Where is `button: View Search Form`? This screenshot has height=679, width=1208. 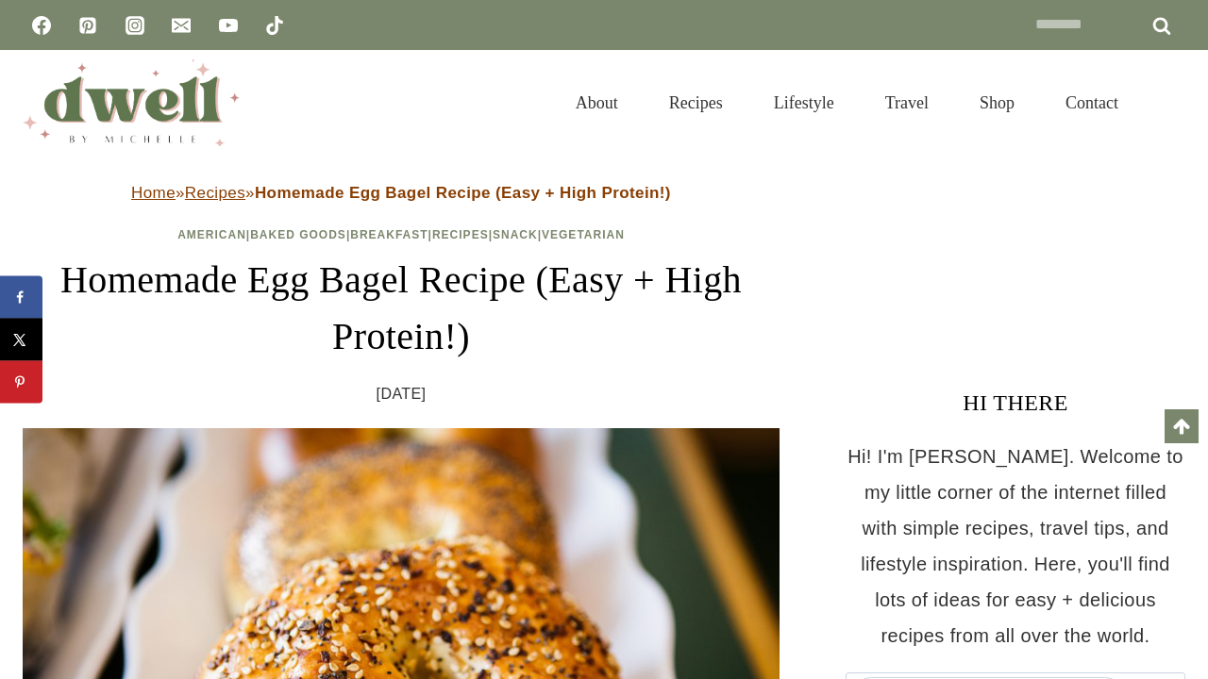 button: View Search Form is located at coordinates (1169, 103).